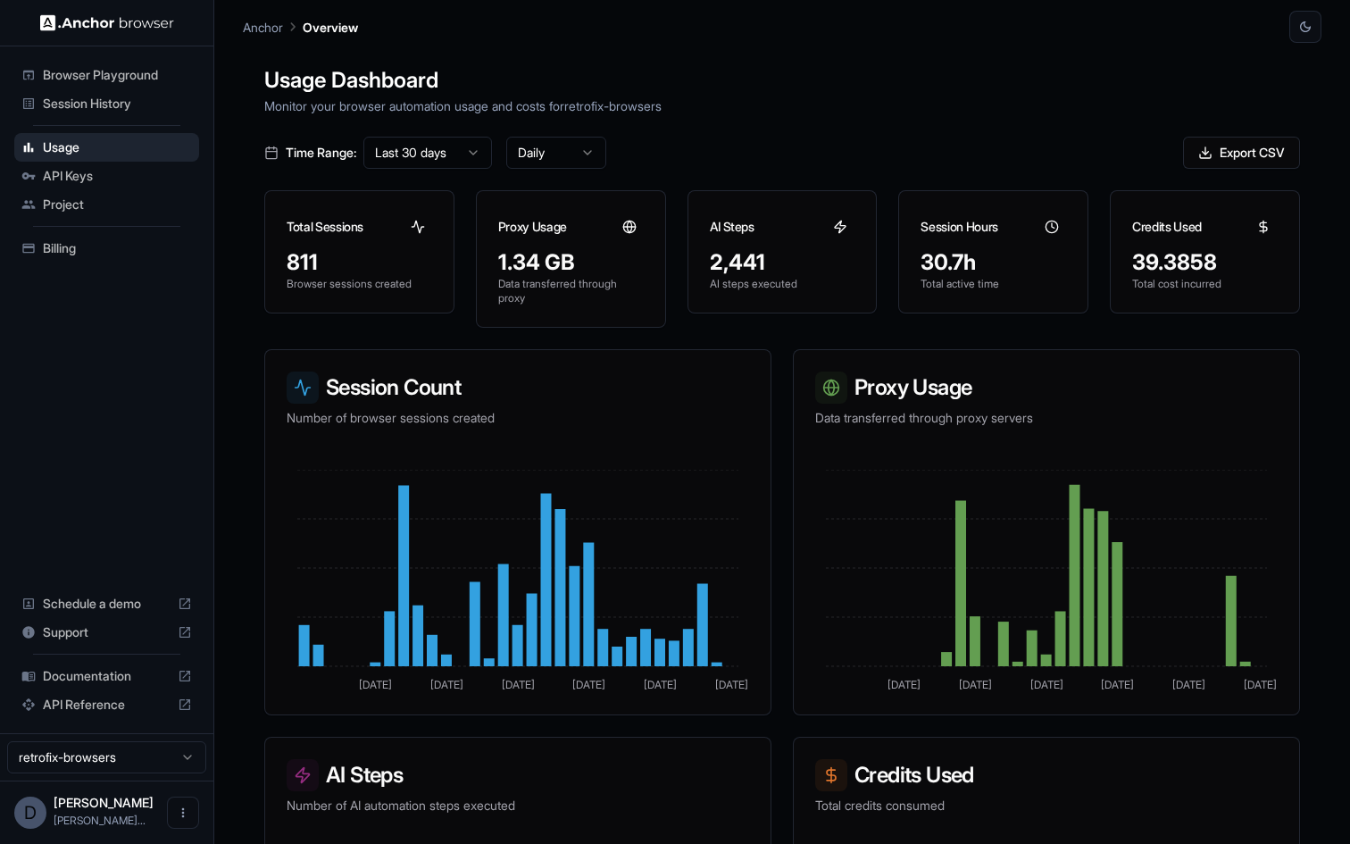 The width and height of the screenshot is (1350, 844). Describe the element at coordinates (99, 820) in the screenshot. I see `span: daniel@retrofix.ai` at that location.